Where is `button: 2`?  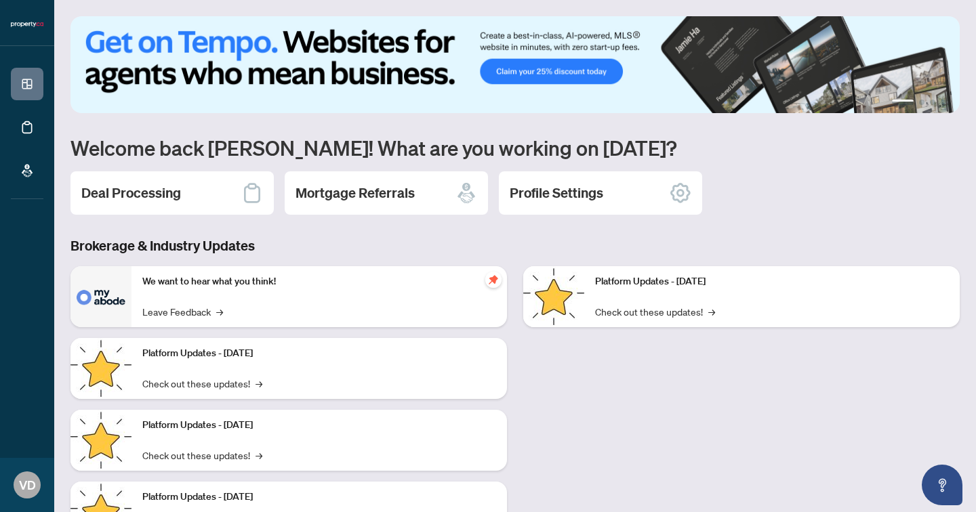
button: 2 is located at coordinates (922, 102).